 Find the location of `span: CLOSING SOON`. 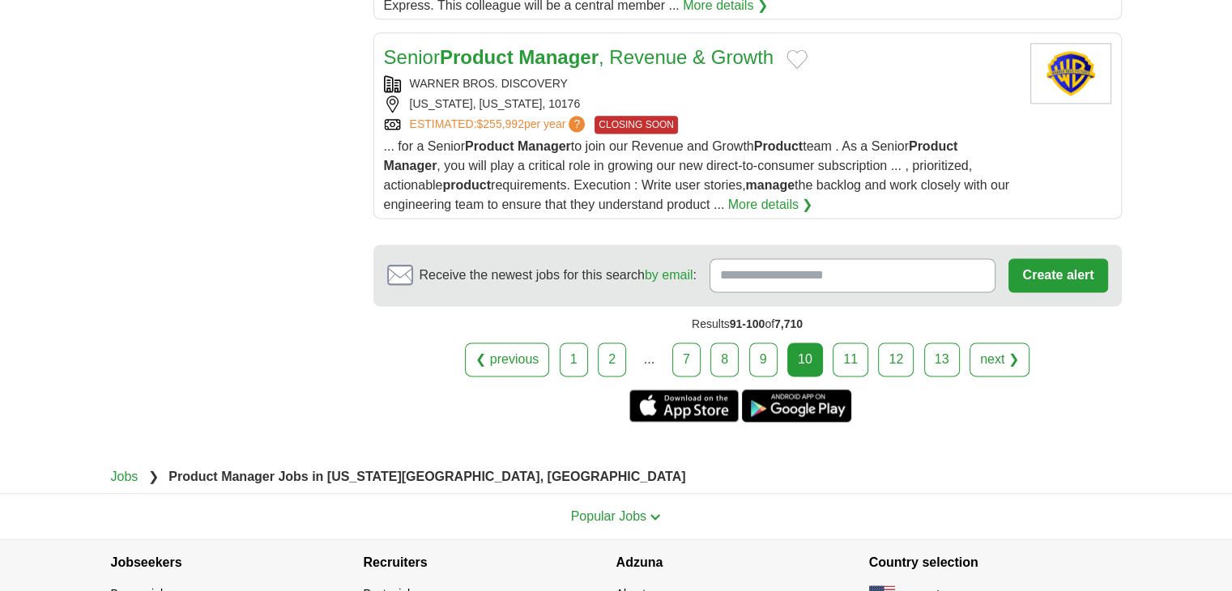

span: CLOSING SOON is located at coordinates (636, 125).